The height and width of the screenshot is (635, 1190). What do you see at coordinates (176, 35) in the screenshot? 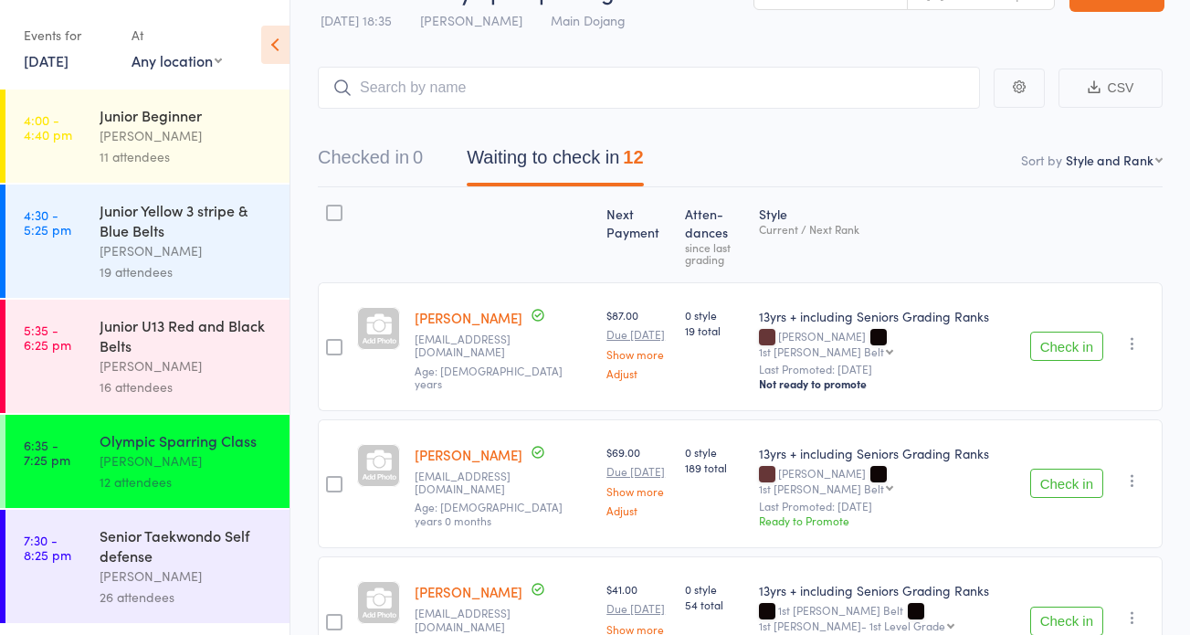
I see `div: At` at bounding box center [176, 35].